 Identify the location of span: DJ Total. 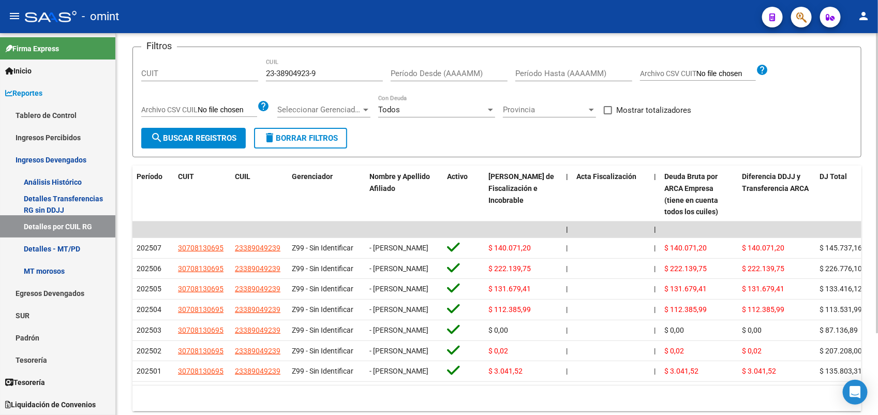
(833, 176).